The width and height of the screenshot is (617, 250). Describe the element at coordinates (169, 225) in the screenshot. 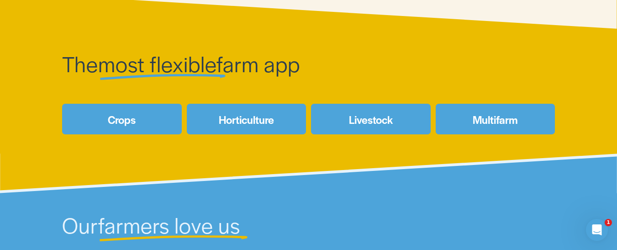

I see `span: farmers love us` at that location.